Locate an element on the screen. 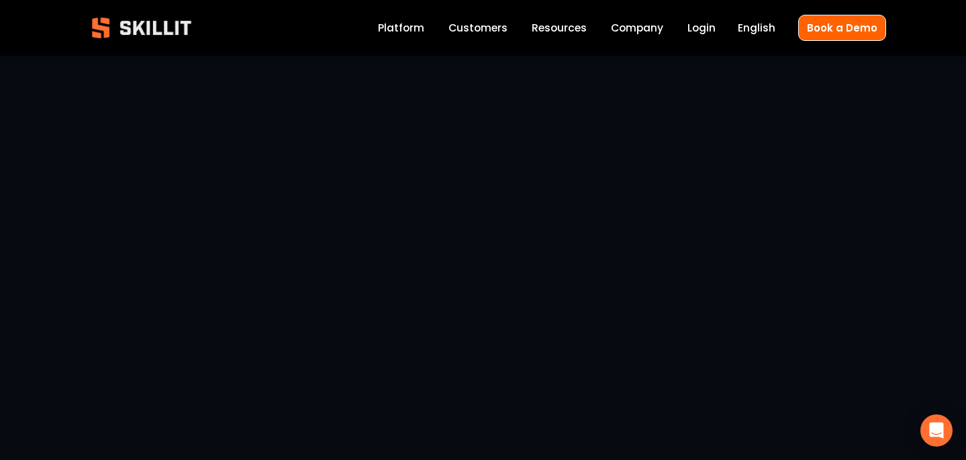 The image size is (966, 460). div: language picker is located at coordinates (756, 28).